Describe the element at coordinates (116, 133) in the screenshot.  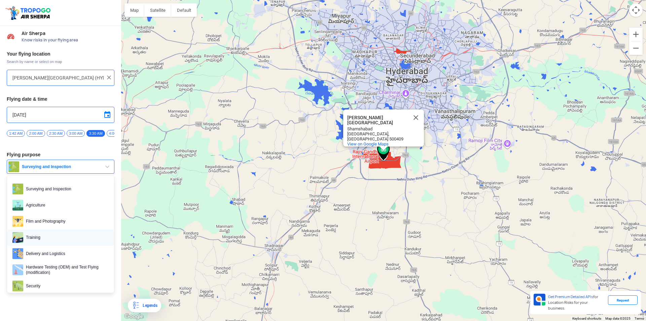
I see `span: 4:00 AM` at that location.